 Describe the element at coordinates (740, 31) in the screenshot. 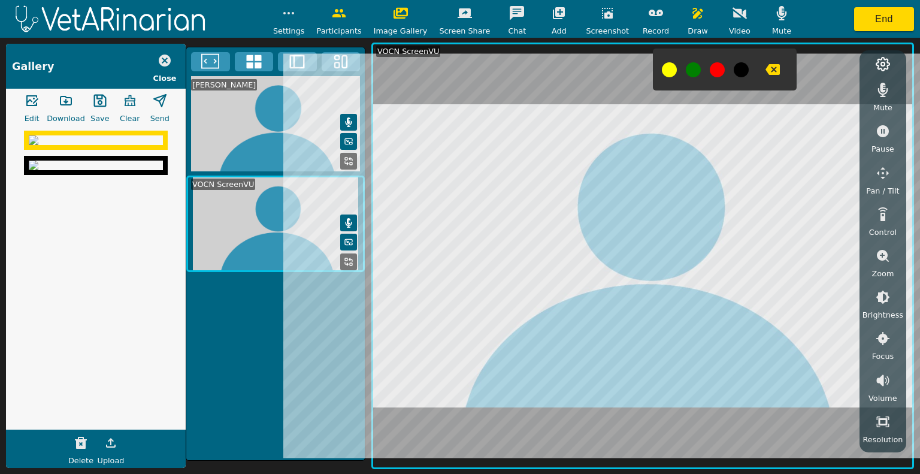

I see `span: Video` at that location.